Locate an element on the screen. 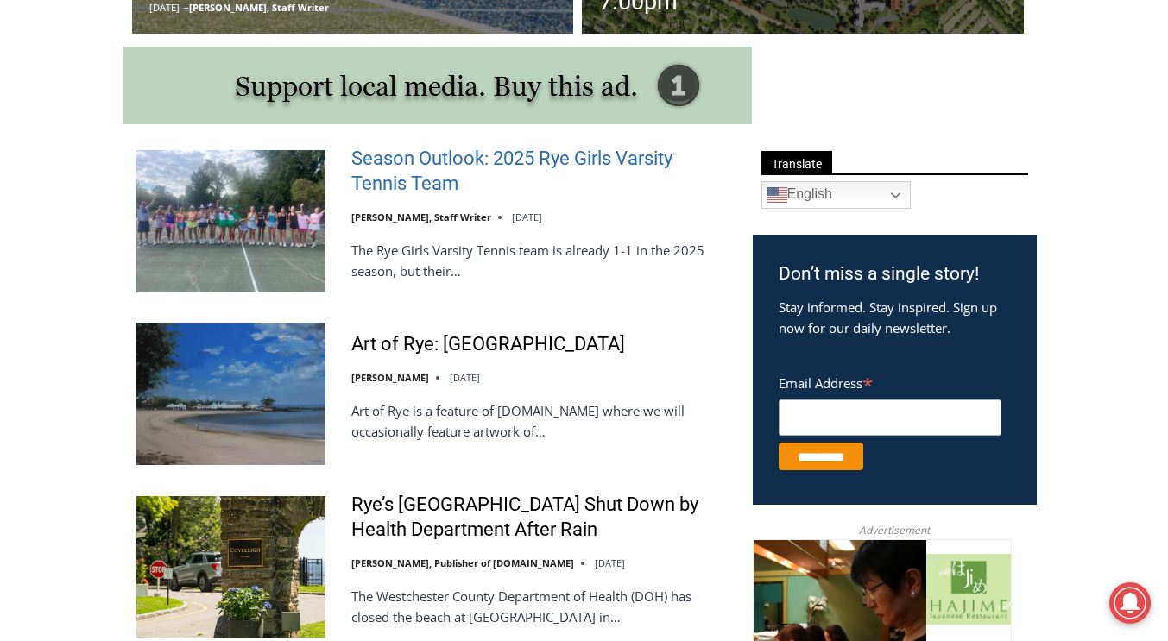 Image resolution: width=1168 pixels, height=641 pixels. label: Email Address is located at coordinates (890, 381).